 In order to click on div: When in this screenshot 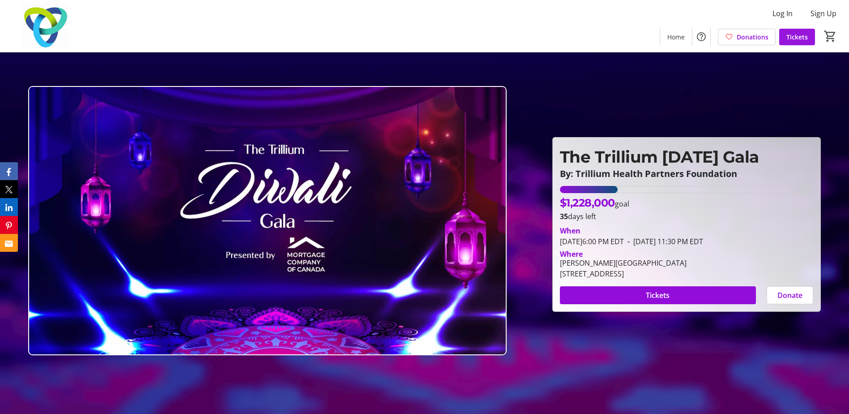, I will do `click(570, 231)`.